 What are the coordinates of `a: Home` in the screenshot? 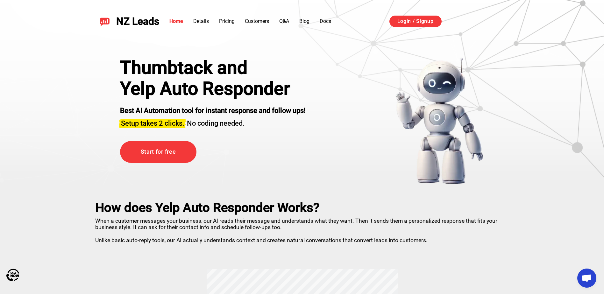 It's located at (176, 21).